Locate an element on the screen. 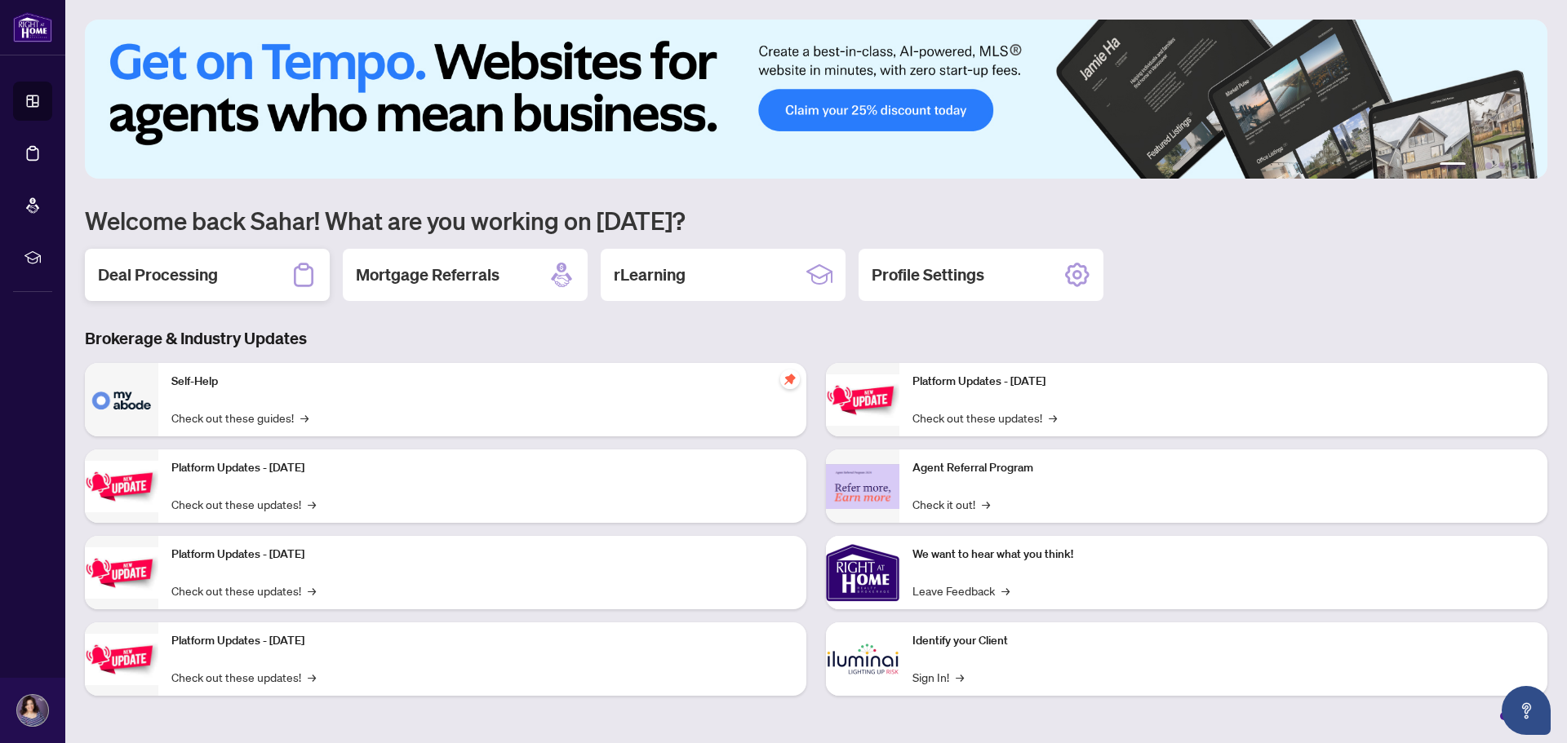 The width and height of the screenshot is (1567, 743). a: Sign In!→ is located at coordinates (937, 677).